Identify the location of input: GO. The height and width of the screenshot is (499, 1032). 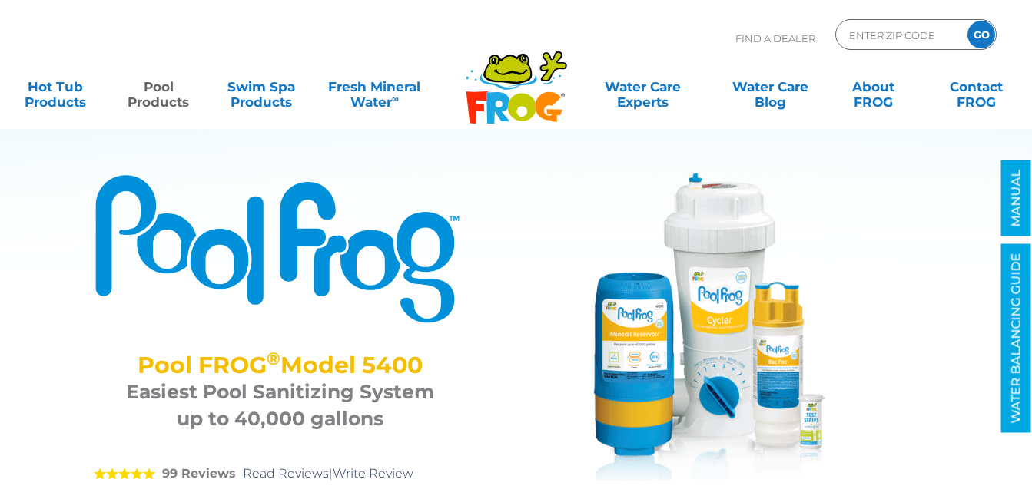
(981, 35).